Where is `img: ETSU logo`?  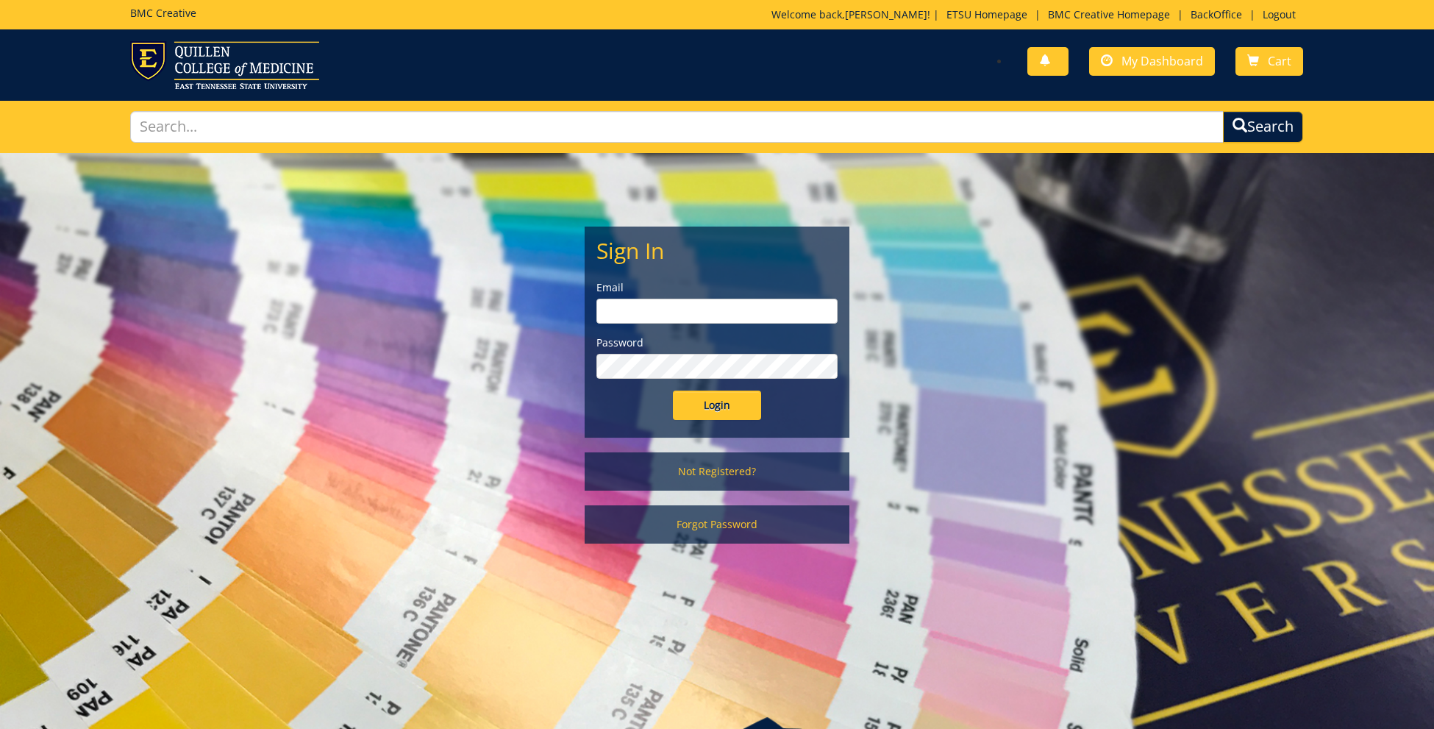 img: ETSU logo is located at coordinates (224, 65).